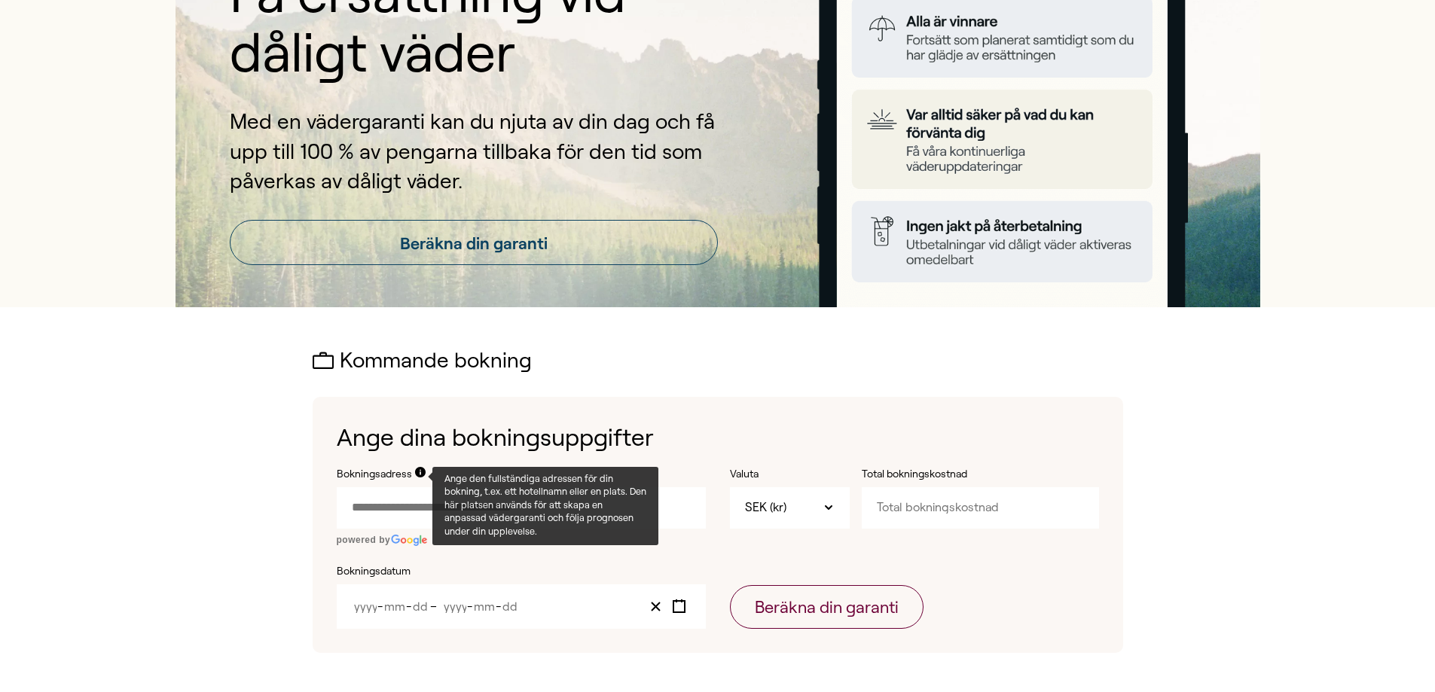 The image size is (1435, 692). I want to click on span: SEK (kr), so click(765, 508).